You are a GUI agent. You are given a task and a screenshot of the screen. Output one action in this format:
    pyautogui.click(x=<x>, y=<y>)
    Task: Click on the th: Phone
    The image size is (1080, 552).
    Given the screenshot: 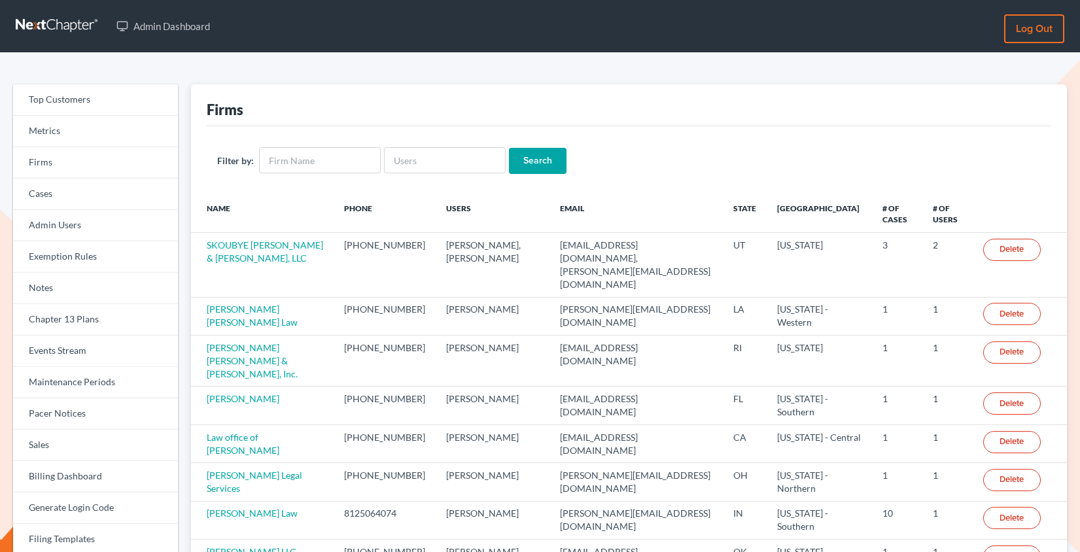 What is the action you would take?
    pyautogui.click(x=385, y=214)
    